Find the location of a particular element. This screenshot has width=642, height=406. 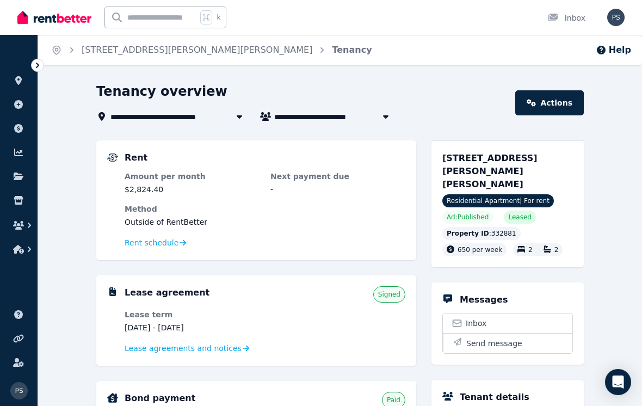

span: Ad: Published is located at coordinates (467, 217).